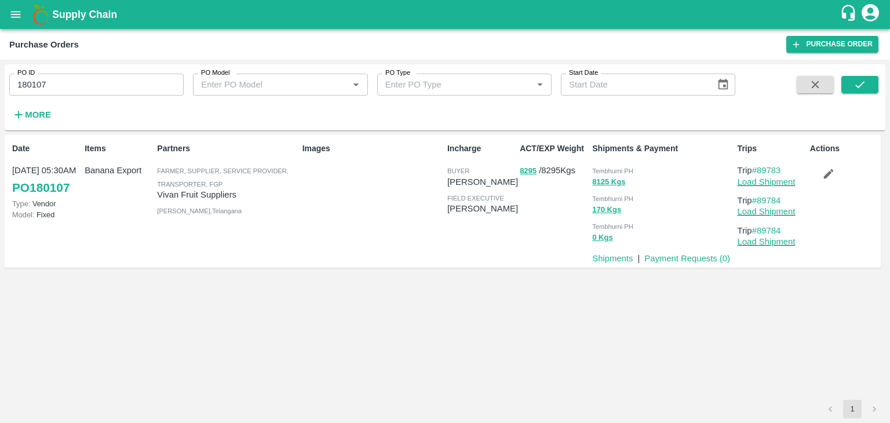 This screenshot has width=890, height=423. Describe the element at coordinates (263, 85) in the screenshot. I see `input: Enter PO Model` at that location.